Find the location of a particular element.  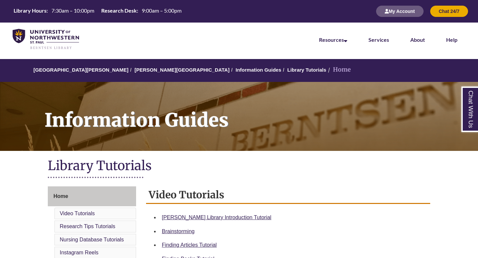

th: Research Desk: is located at coordinates (119, 11).